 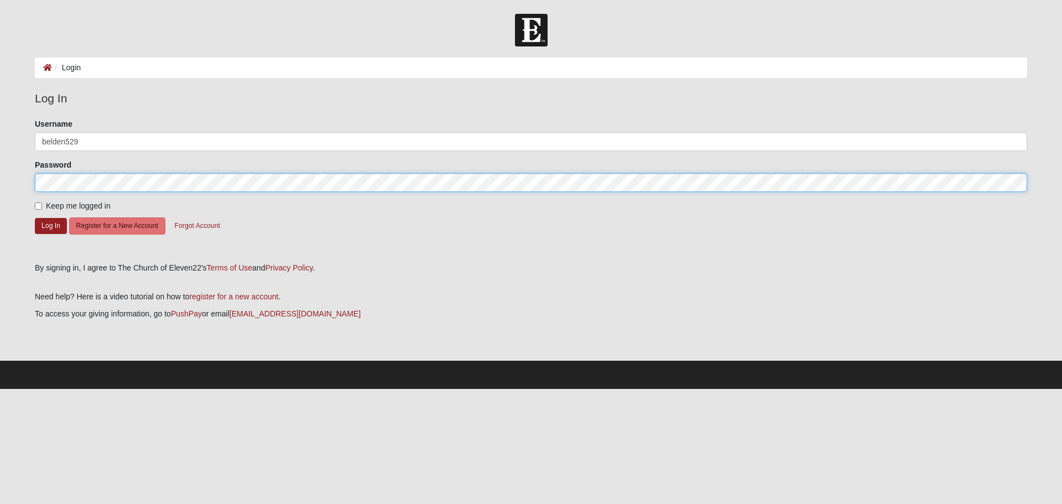 What do you see at coordinates (531, 314) in the screenshot?
I see `p: To access your giving information, go to or email` at bounding box center [531, 314].